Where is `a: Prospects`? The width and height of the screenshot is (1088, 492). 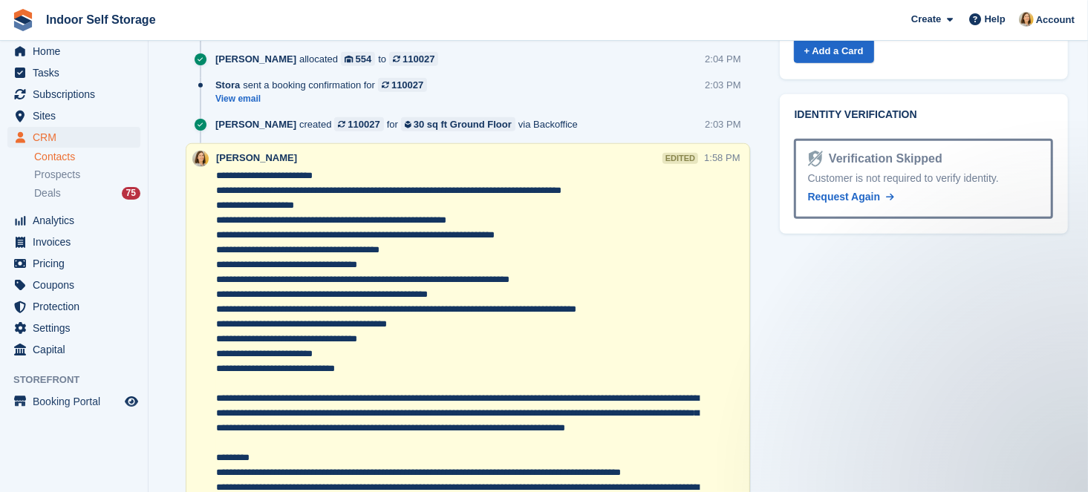
a: Prospects is located at coordinates (87, 174).